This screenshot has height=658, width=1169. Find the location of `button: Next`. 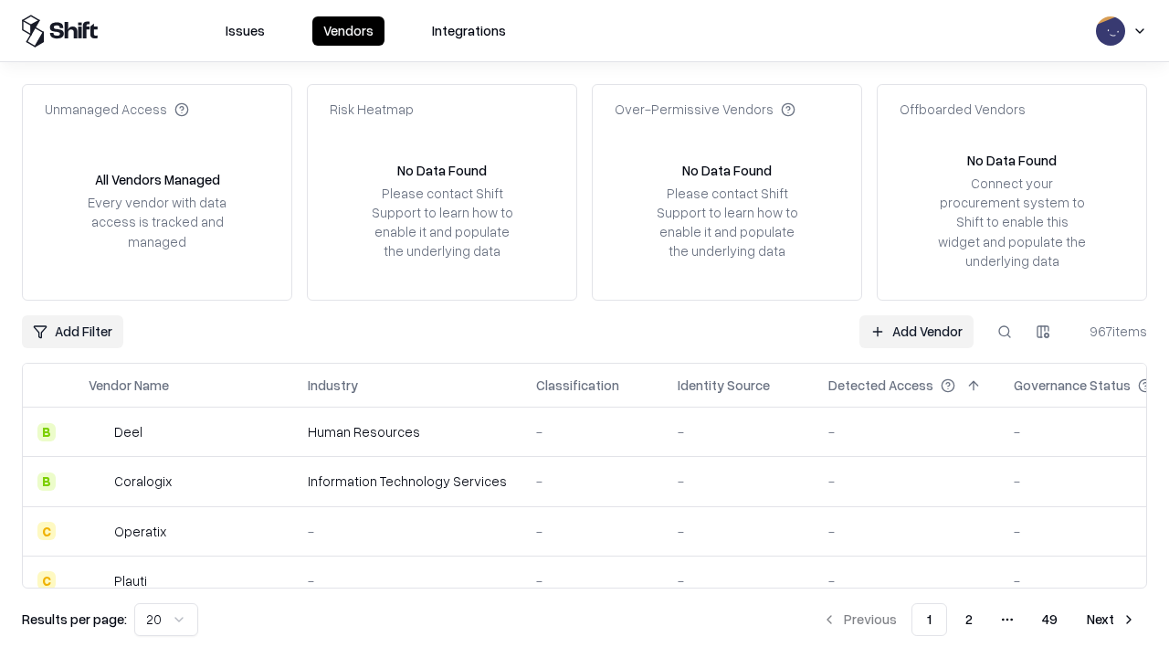

button: Next is located at coordinates (1112, 619).